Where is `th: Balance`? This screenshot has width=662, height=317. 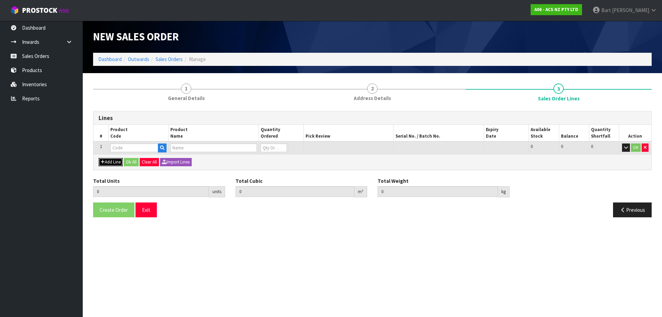 th: Balance is located at coordinates (574, 133).